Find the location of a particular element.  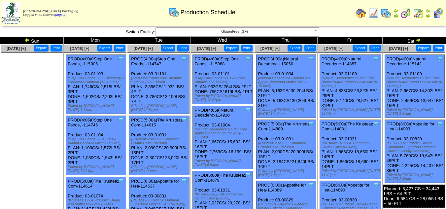

div: Product: 03-01104 PLAN: 1,100CS / 1,572LBS / 2PLT DONE: 1,080CS / 1,543LBS / 2PLT is located at coordinates (96, 145).